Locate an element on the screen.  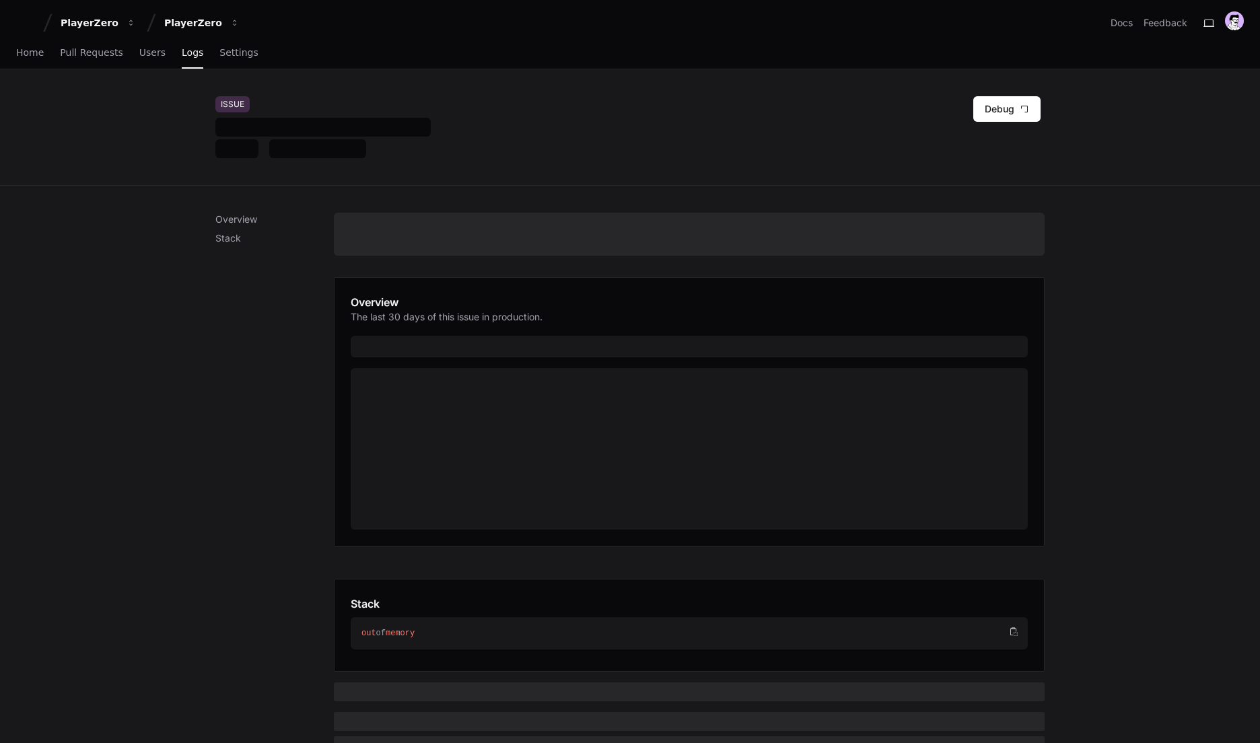
span: Home is located at coordinates (30, 53).